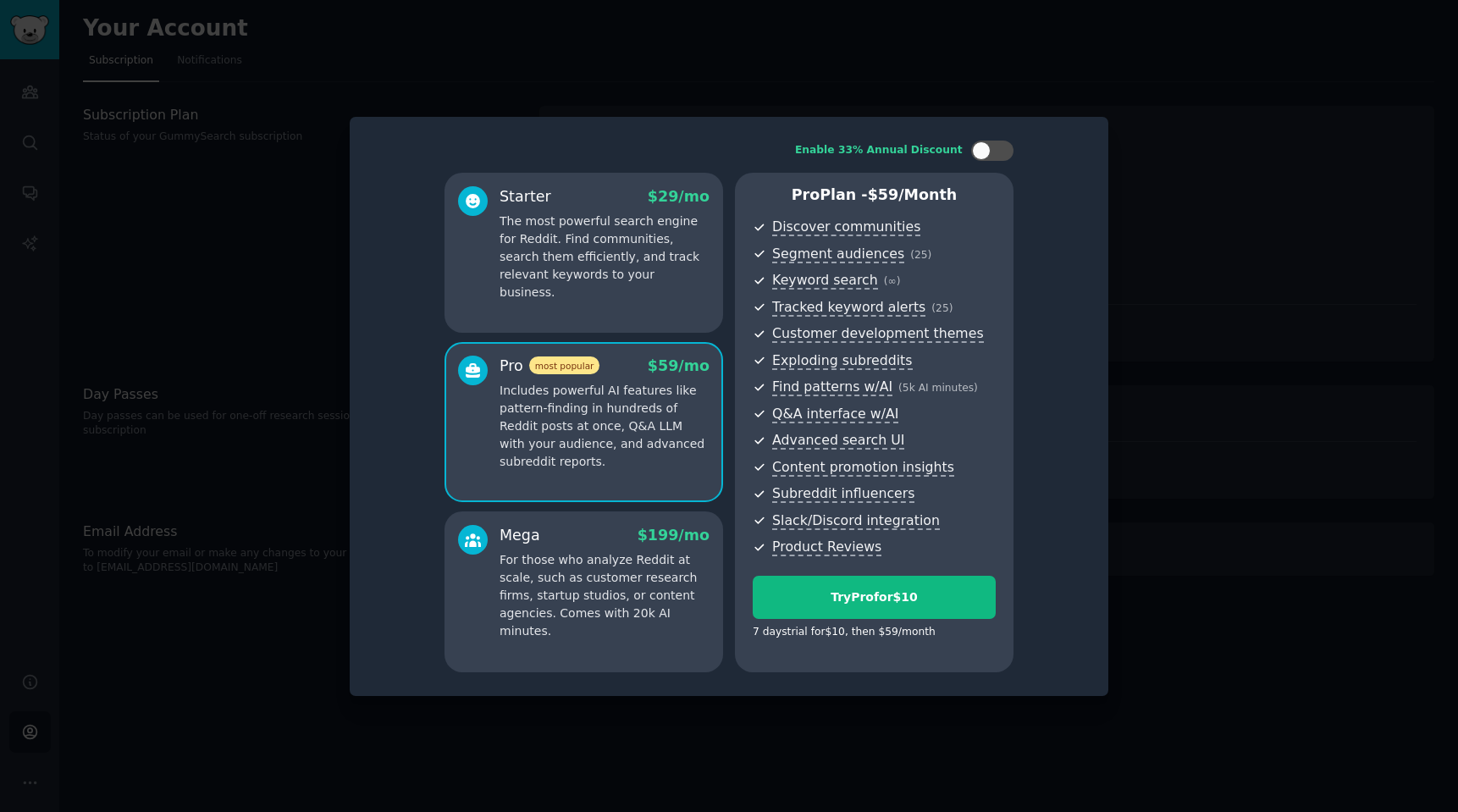 The height and width of the screenshot is (812, 1458). Describe the element at coordinates (856, 521) in the screenshot. I see `span: Slack/Discord integration` at that location.